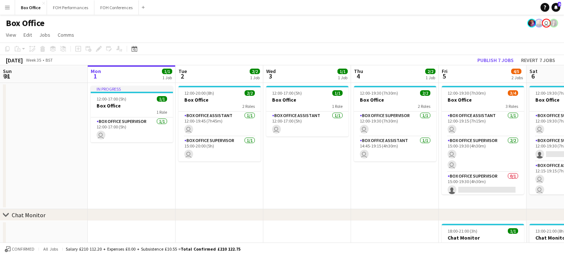 Image resolution: width=564 pixels, height=255 pixels. Describe the element at coordinates (51, 249) in the screenshot. I see `span: All jobs` at that location.